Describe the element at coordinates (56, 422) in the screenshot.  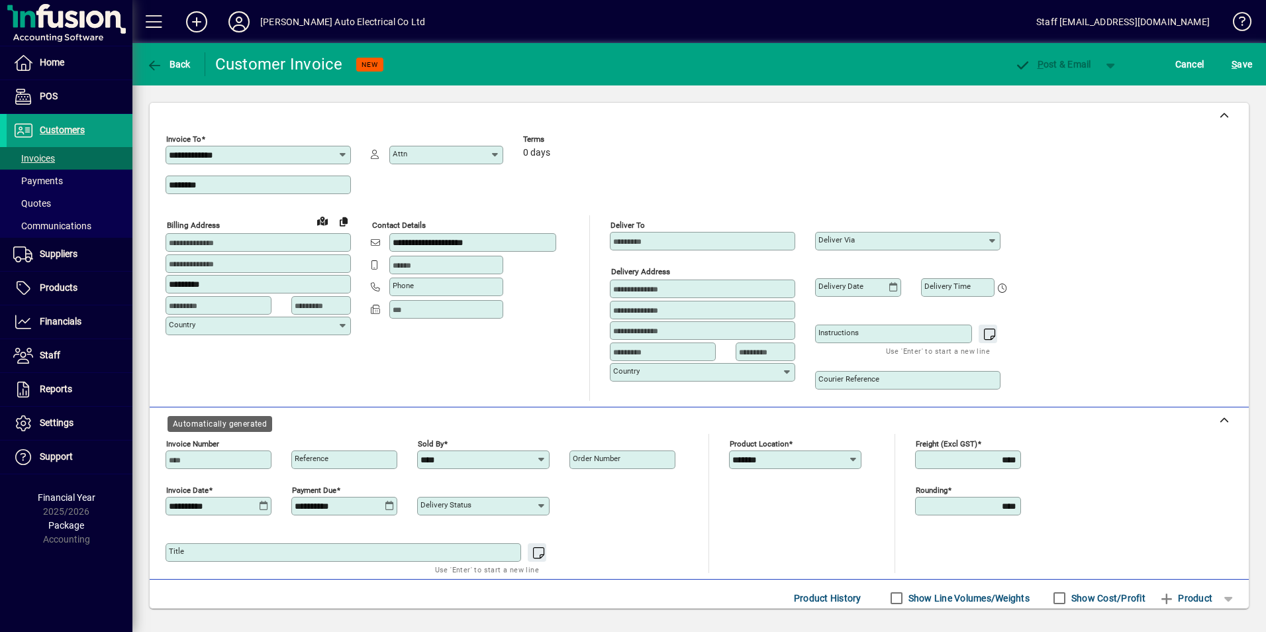
I see `span: Settings` at that location.